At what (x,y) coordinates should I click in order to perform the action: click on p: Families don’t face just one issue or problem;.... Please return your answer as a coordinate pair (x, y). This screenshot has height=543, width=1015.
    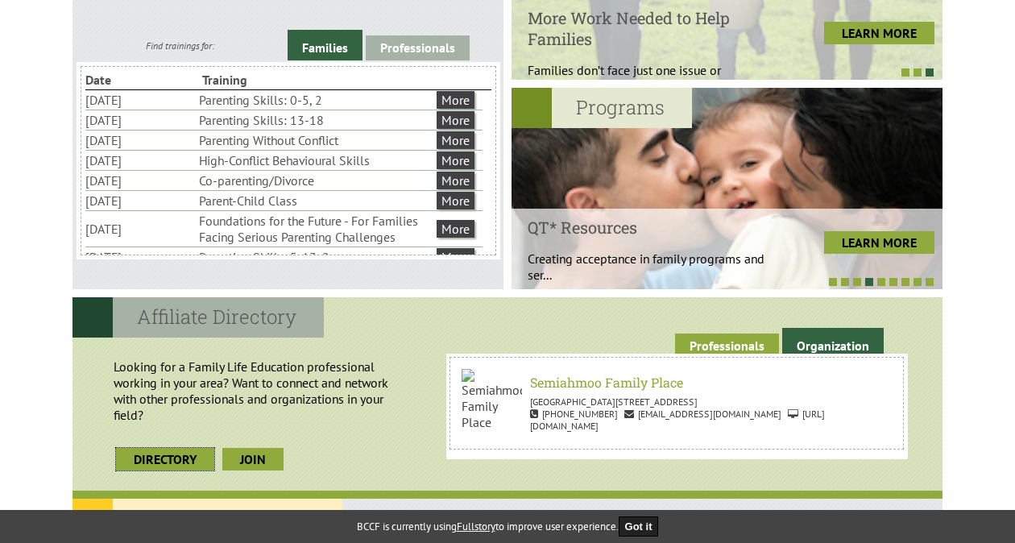
    Looking at the image, I should click on (647, 78).